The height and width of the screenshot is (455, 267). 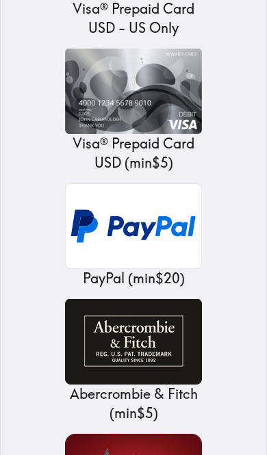 What do you see at coordinates (133, 278) in the screenshot?
I see `p: PayPal ( min $20 )` at bounding box center [133, 278].